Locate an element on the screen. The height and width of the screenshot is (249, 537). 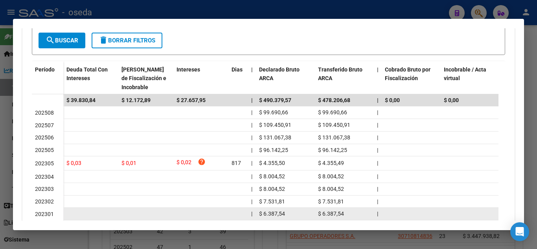
span: Deuda Total Con Intereses is located at coordinates (87, 74).